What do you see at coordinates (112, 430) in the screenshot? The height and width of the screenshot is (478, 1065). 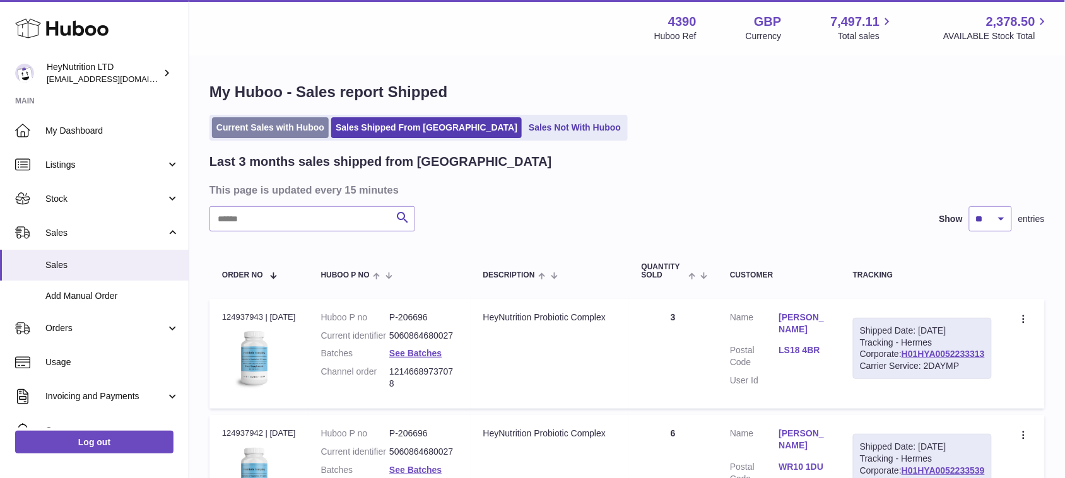 I see `span: Cases` at bounding box center [112, 430].